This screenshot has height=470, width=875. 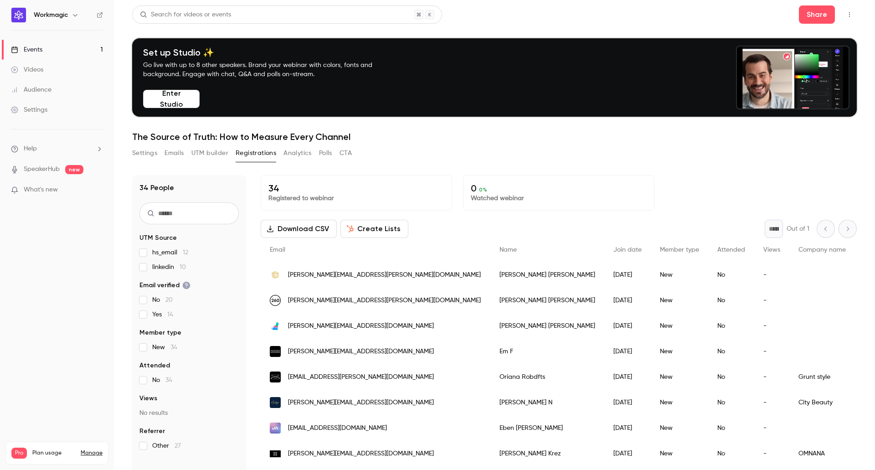 What do you see at coordinates (275, 275) in the screenshot?
I see `img: kindredbravely.com` at bounding box center [275, 275].